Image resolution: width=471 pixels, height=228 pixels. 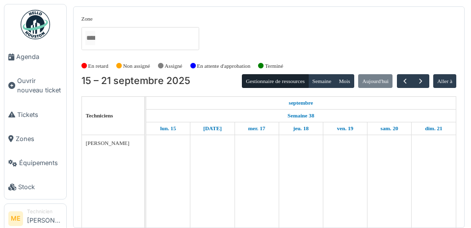 What do you see at coordinates (40, 186) in the screenshot?
I see `span: Stock` at bounding box center [40, 186].